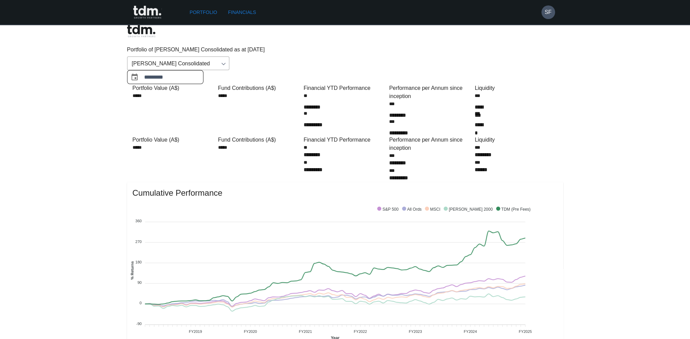 Image resolution: width=690 pixels, height=339 pixels. What do you see at coordinates (415, 332) in the screenshot?
I see `tspan: FY2023` at bounding box center [415, 332].